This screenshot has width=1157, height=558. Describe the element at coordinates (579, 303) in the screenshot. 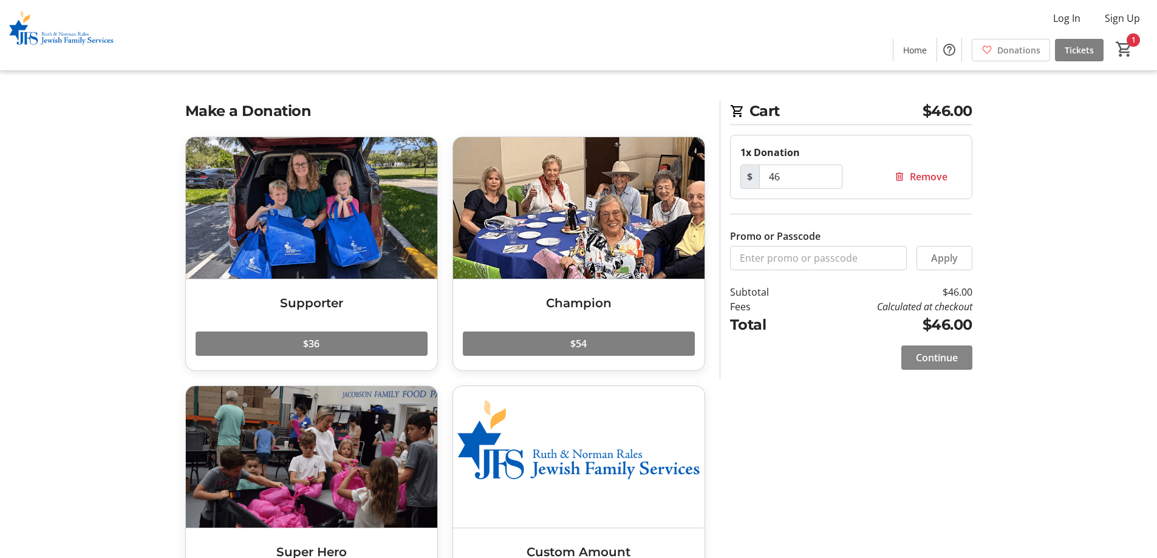

I see `h3: Champion` at that location.